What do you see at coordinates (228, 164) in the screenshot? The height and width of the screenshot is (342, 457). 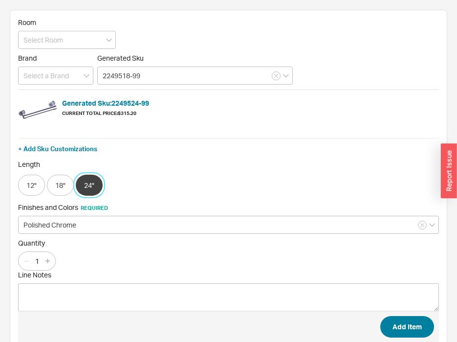 I see `div: Length` at bounding box center [228, 164].